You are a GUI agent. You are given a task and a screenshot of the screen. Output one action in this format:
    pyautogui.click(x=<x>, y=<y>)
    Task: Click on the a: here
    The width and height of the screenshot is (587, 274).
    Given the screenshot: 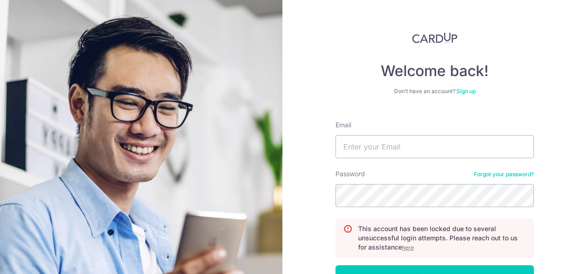 What is the action you would take?
    pyautogui.click(x=408, y=247)
    